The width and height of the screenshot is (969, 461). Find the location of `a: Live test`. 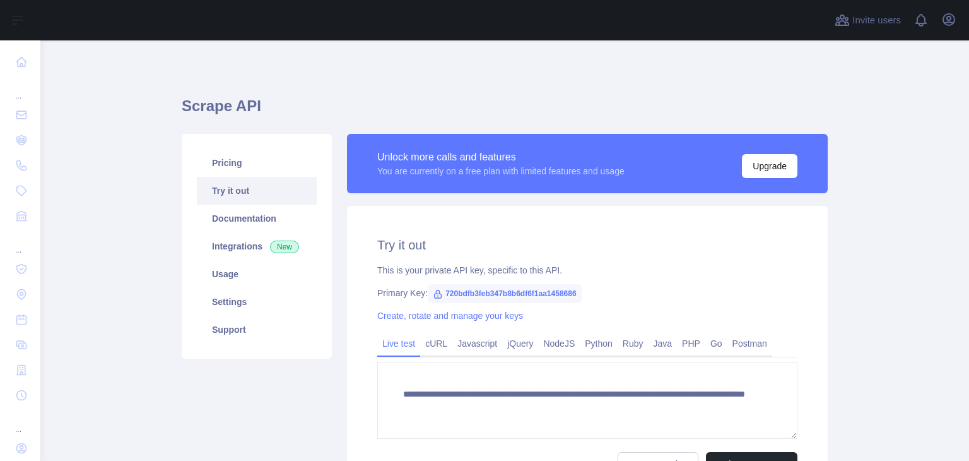

a: Live test is located at coordinates (399, 343).